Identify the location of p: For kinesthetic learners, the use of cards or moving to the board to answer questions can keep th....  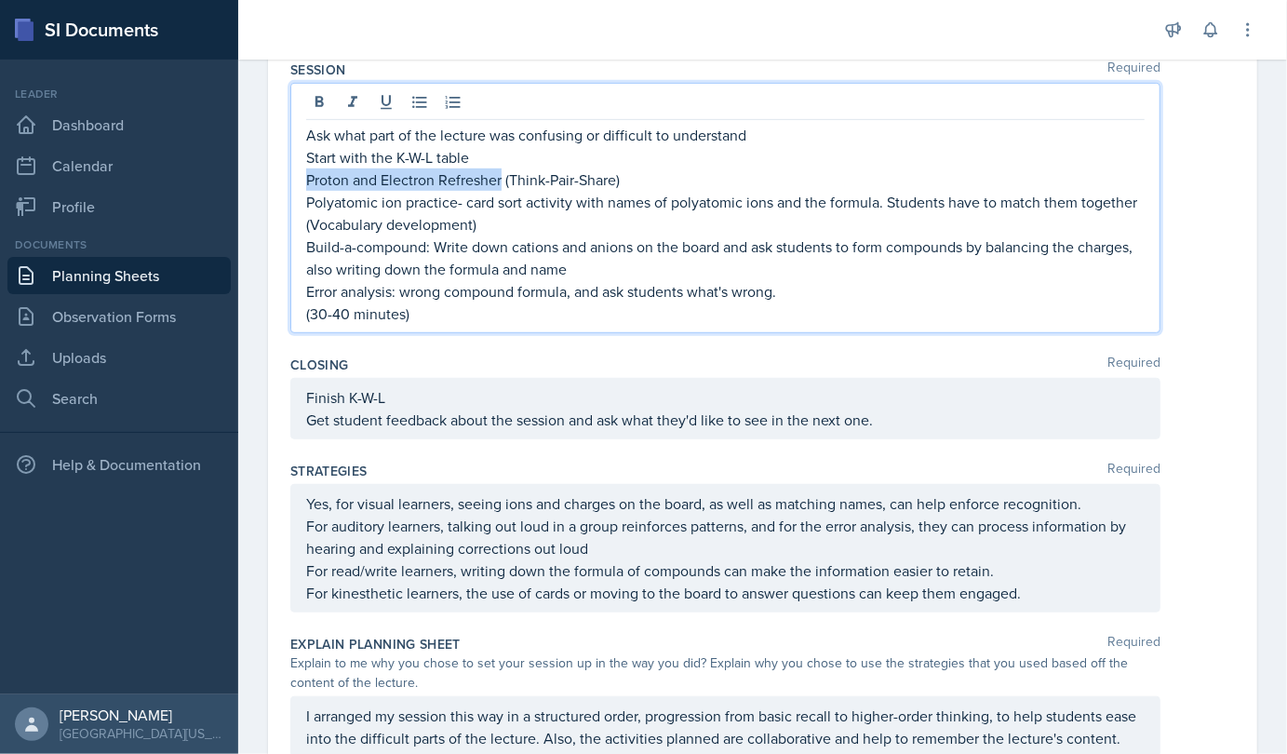
(725, 593).